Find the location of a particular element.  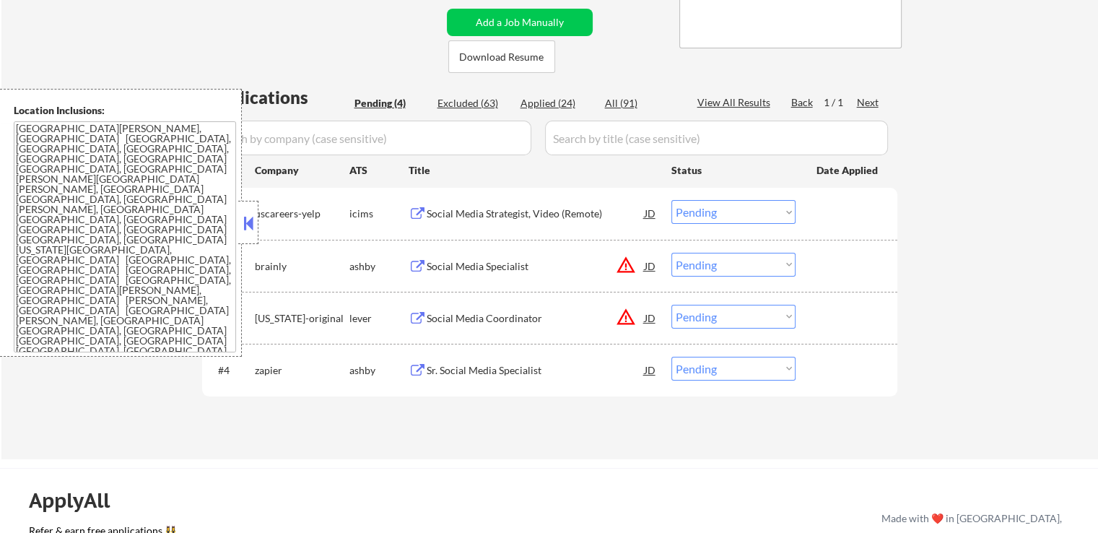

button: Download Resume is located at coordinates (502, 56).